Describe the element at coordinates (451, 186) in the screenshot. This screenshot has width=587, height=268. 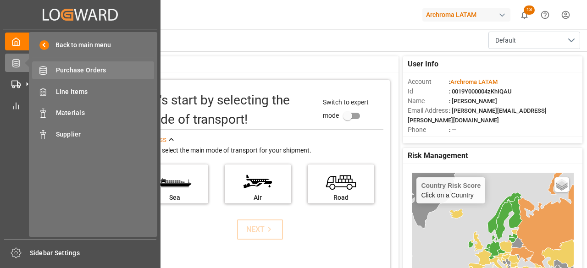
I see `h4: Country Risk Score` at that location.